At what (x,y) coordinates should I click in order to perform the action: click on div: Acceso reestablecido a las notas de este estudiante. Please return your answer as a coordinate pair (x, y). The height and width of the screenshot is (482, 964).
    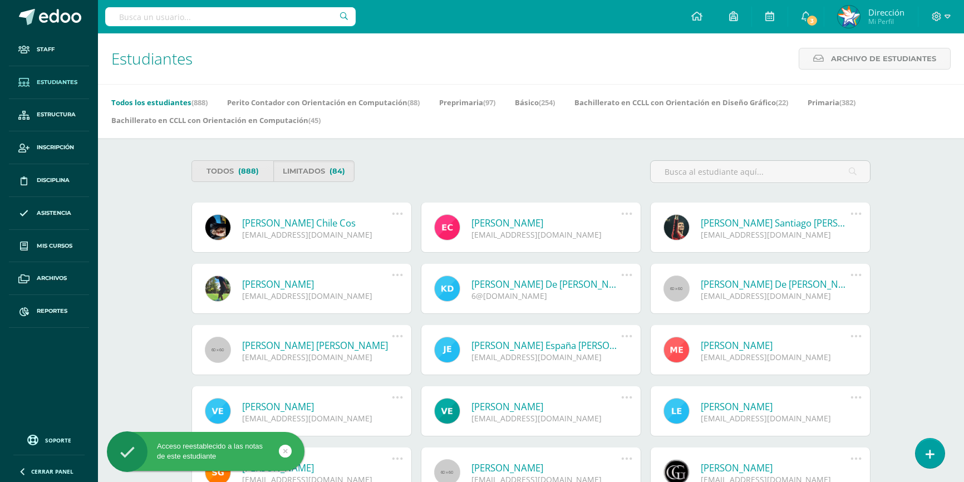
    Looking at the image, I should click on (205, 451).